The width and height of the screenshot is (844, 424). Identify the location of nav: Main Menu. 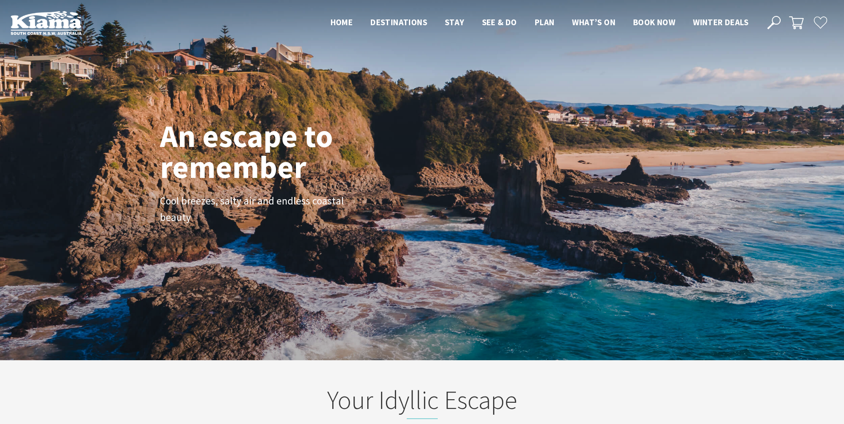
(539, 23).